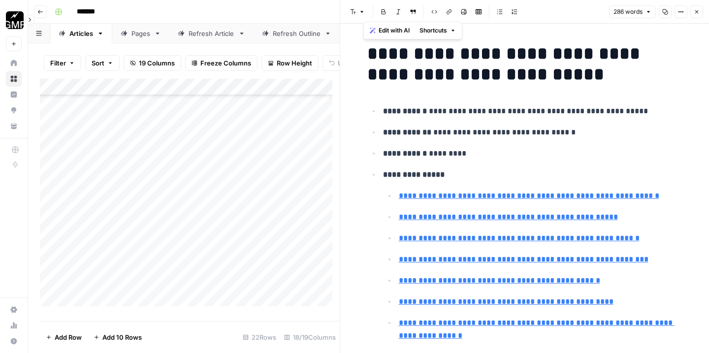  What do you see at coordinates (64, 337) in the screenshot?
I see `button: Add Row` at bounding box center [64, 337].